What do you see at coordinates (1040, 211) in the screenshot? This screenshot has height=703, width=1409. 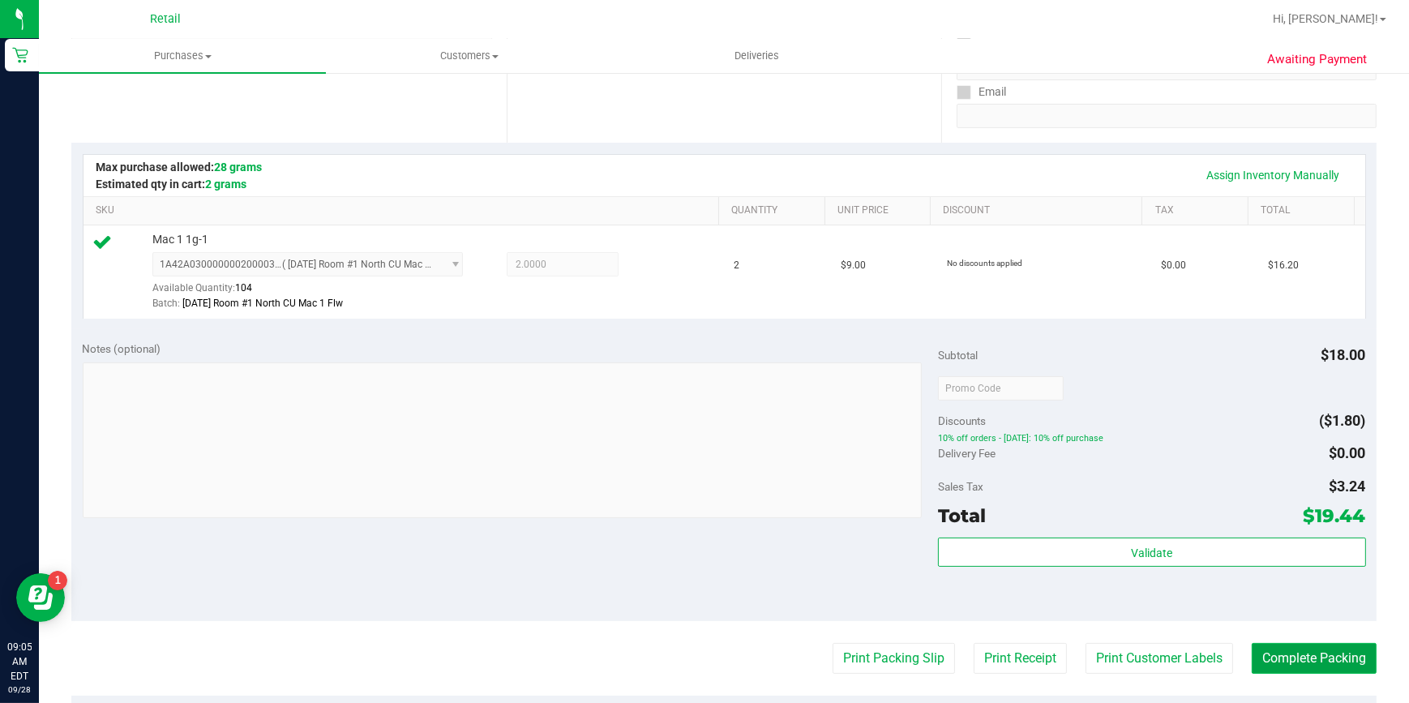 I see `a: Discount` at bounding box center [1040, 211].